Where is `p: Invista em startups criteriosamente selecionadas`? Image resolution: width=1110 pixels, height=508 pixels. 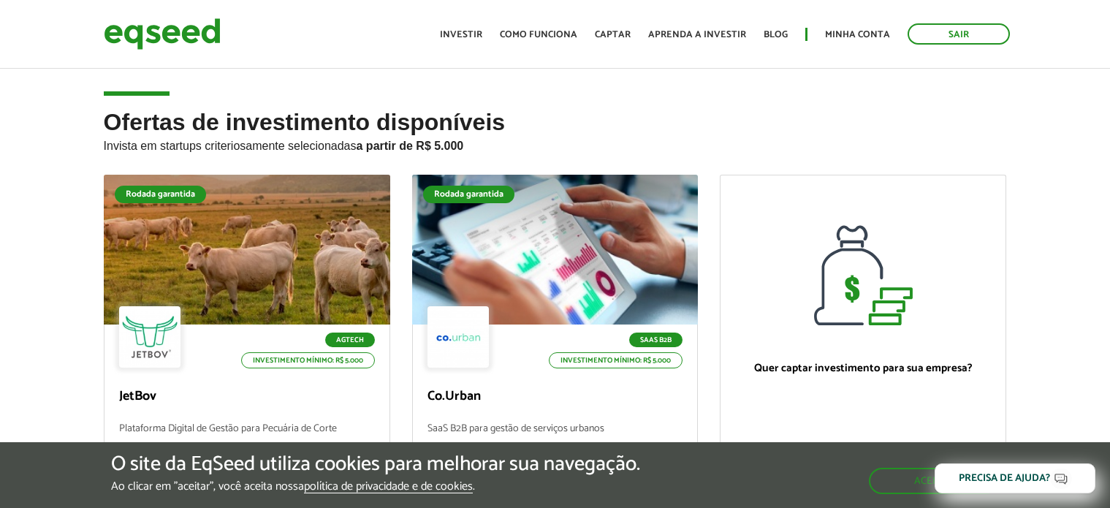 p: Invista em startups criteriosamente selecionadas is located at coordinates (555, 144).